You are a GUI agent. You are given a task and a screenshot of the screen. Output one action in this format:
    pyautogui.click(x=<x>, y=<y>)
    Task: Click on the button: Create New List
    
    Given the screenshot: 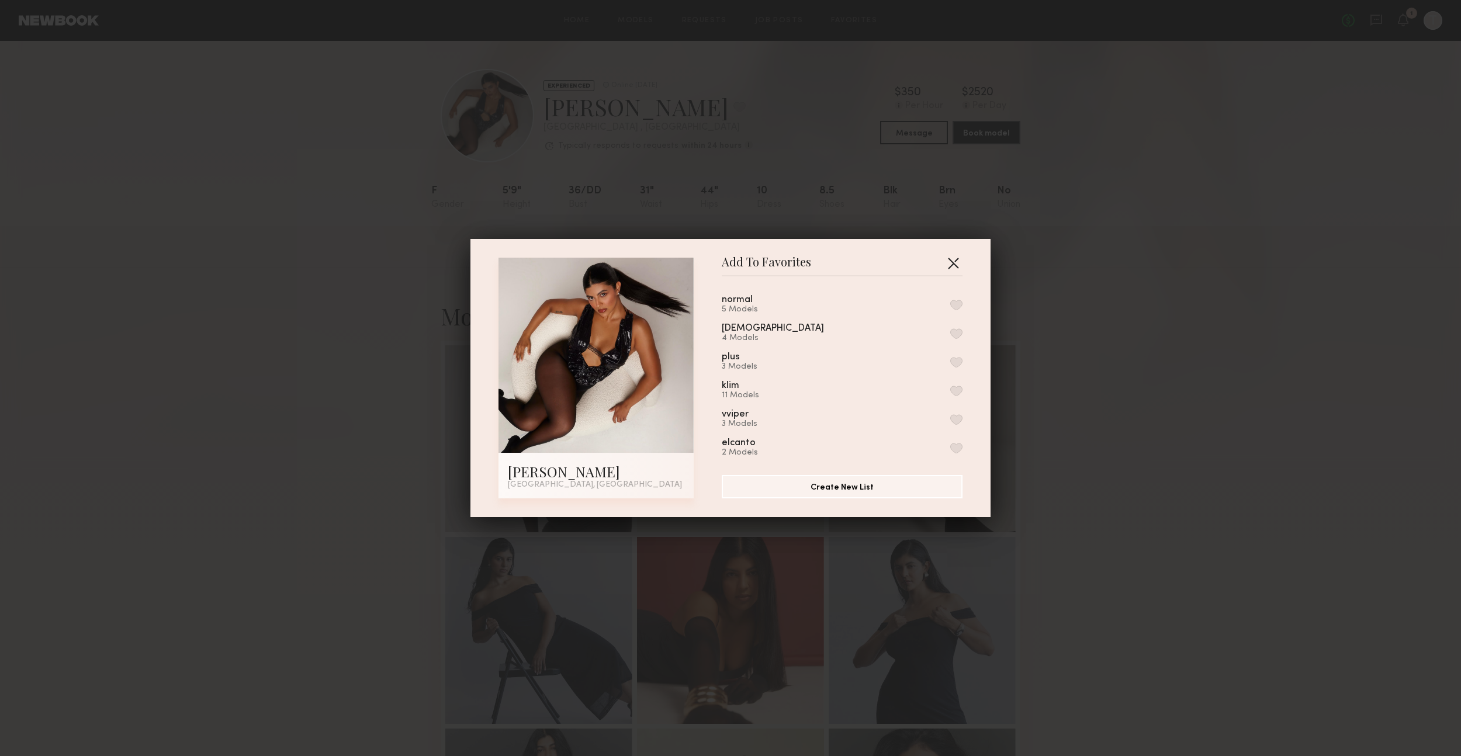 What is the action you would take?
    pyautogui.click(x=842, y=487)
    